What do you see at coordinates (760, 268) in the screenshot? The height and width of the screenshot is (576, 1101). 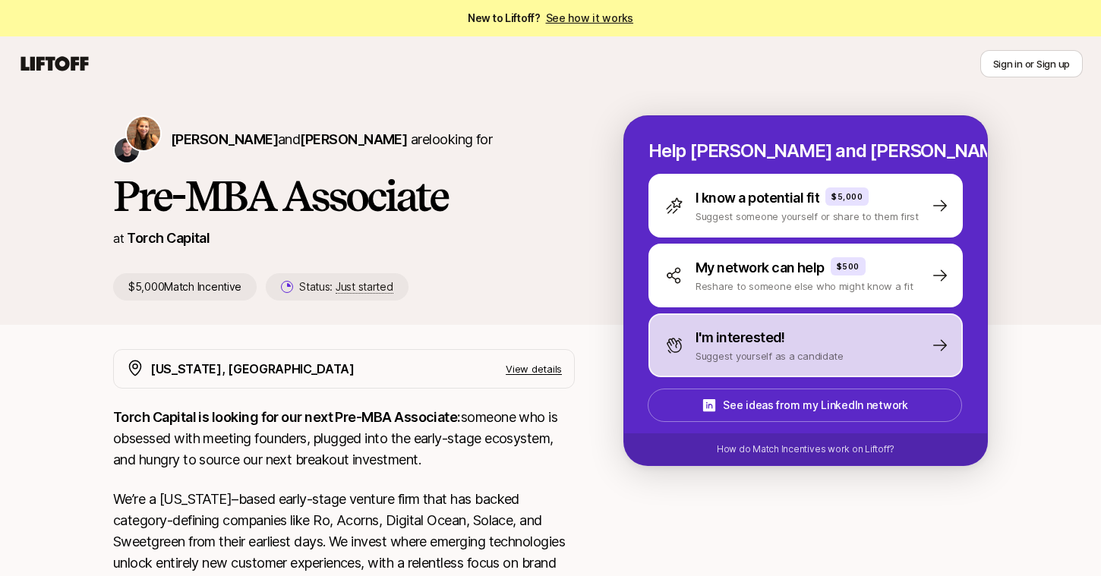 I see `p: My network can help` at bounding box center [760, 268].